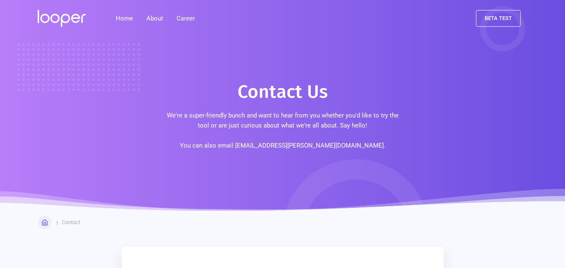  I want to click on p: We're a super-friendly bunch and want to hear from you whether you'd like to try the tool or are ..., so click(282, 130).